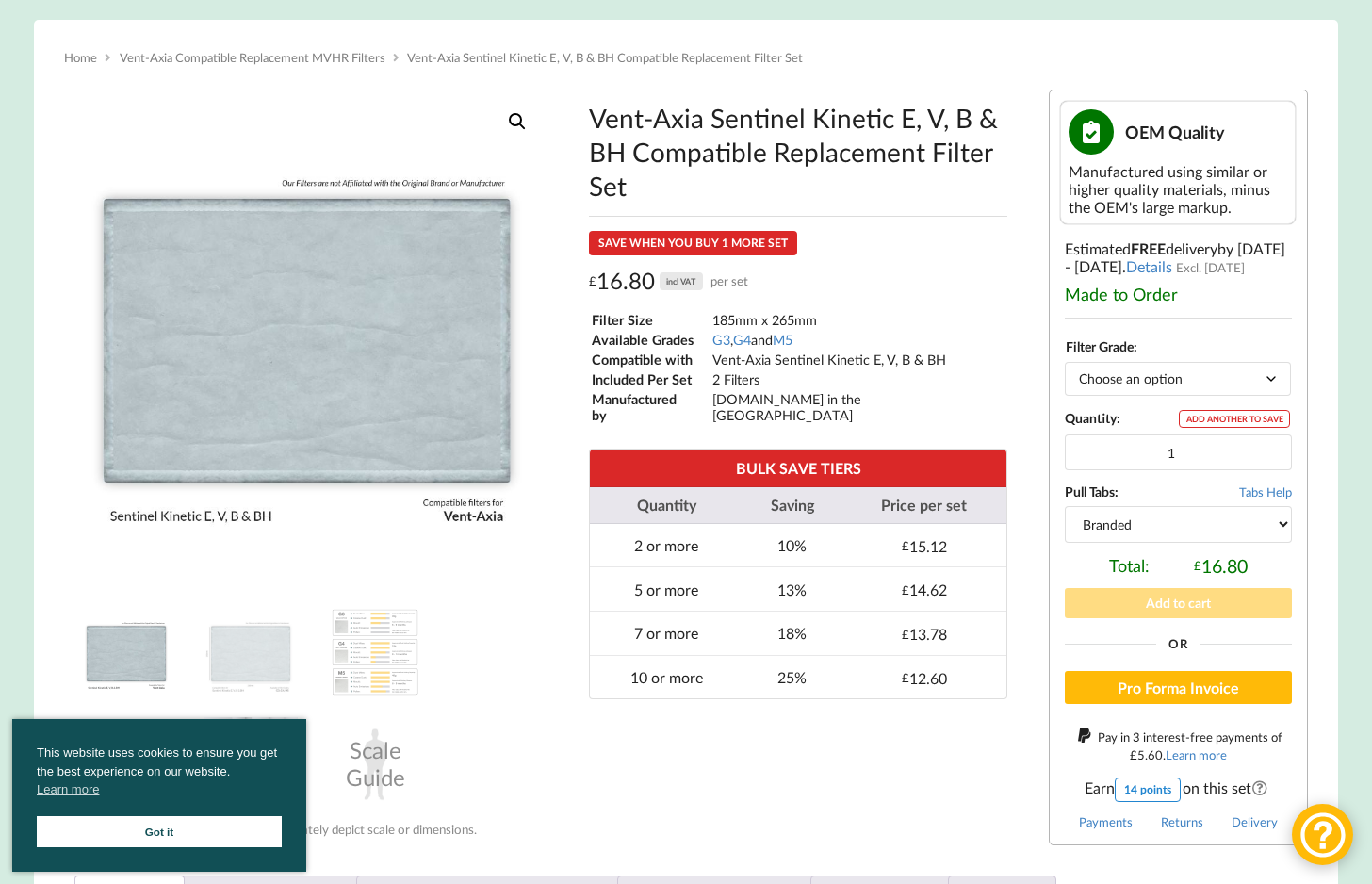 The width and height of the screenshot is (1372, 884). I want to click on img: A Table showing a comparison between G3, G4 and M5 for MVHR Filters and their efficiency at captu..., so click(375, 652).